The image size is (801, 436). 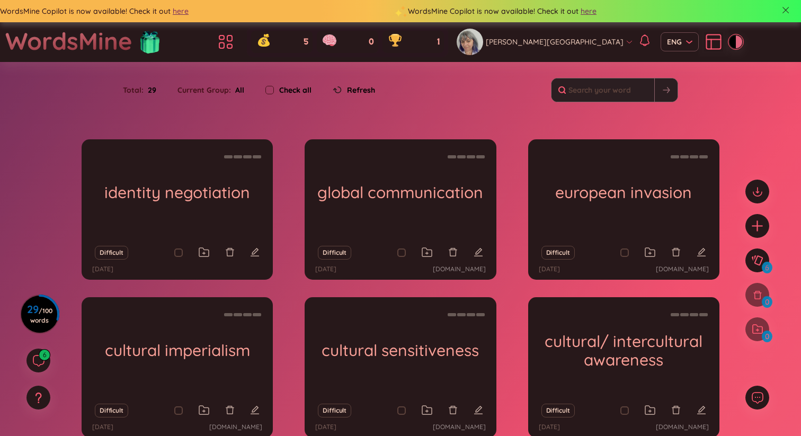 I want to click on h1: identity negotiation, so click(x=177, y=192).